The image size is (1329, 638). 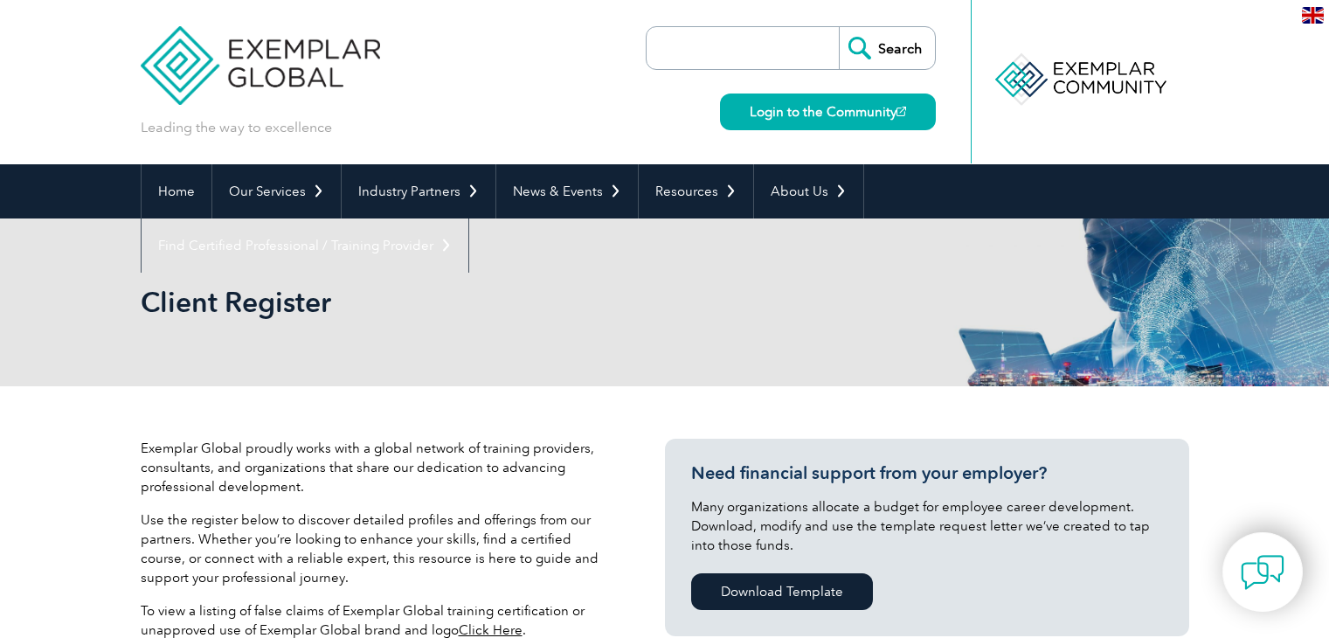 What do you see at coordinates (508, 302) in the screenshot?
I see `h2: Client Register` at bounding box center [508, 302].